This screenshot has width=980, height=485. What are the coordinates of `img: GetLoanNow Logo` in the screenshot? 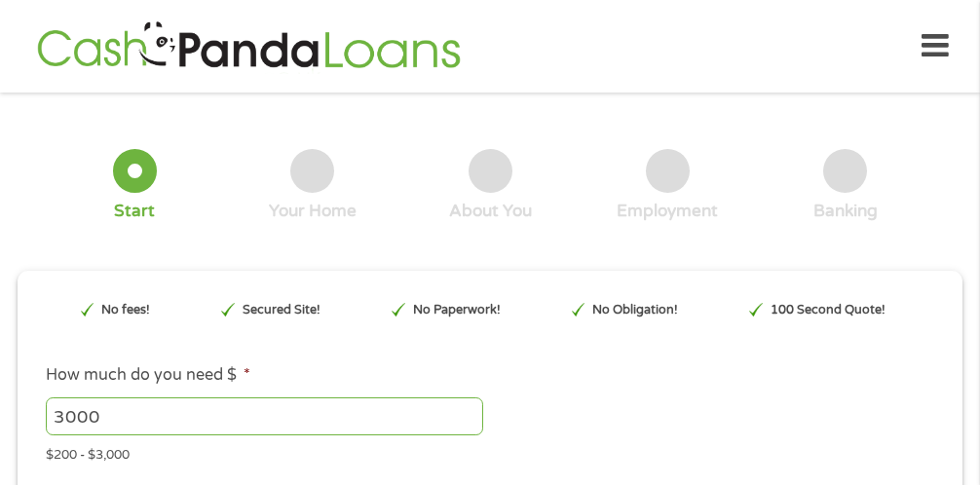 It's located at (248, 46).